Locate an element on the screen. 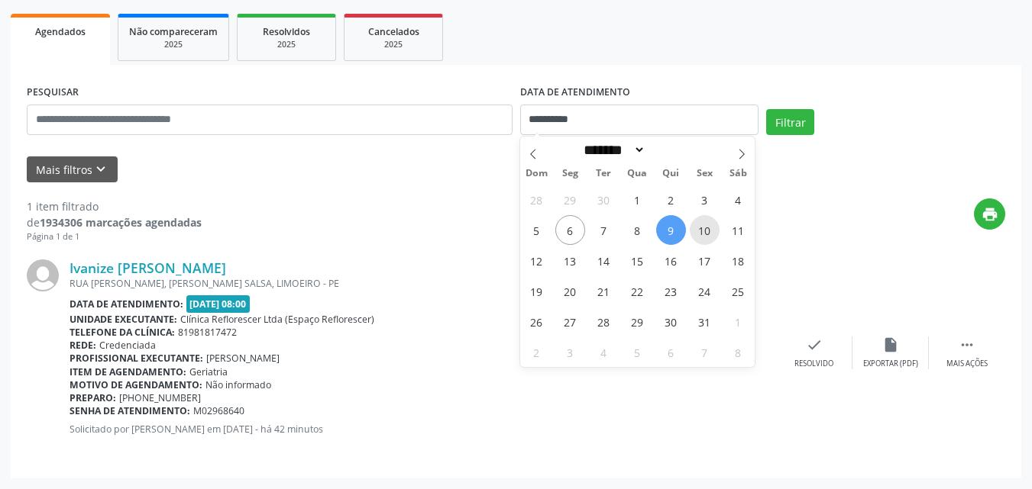 Image resolution: width=1032 pixels, height=489 pixels. span: Outubro 28, 2025 is located at coordinates (603, 321).